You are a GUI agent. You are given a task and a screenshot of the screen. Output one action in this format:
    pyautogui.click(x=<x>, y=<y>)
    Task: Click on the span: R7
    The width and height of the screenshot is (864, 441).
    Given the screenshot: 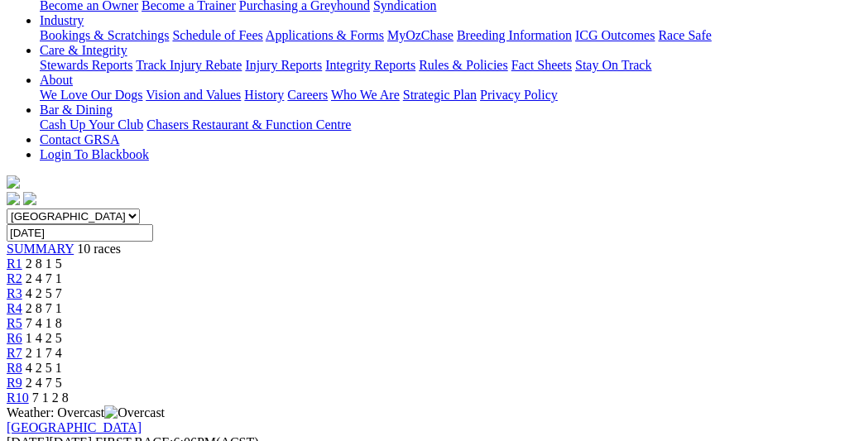 What is the action you would take?
    pyautogui.click(x=14, y=352)
    